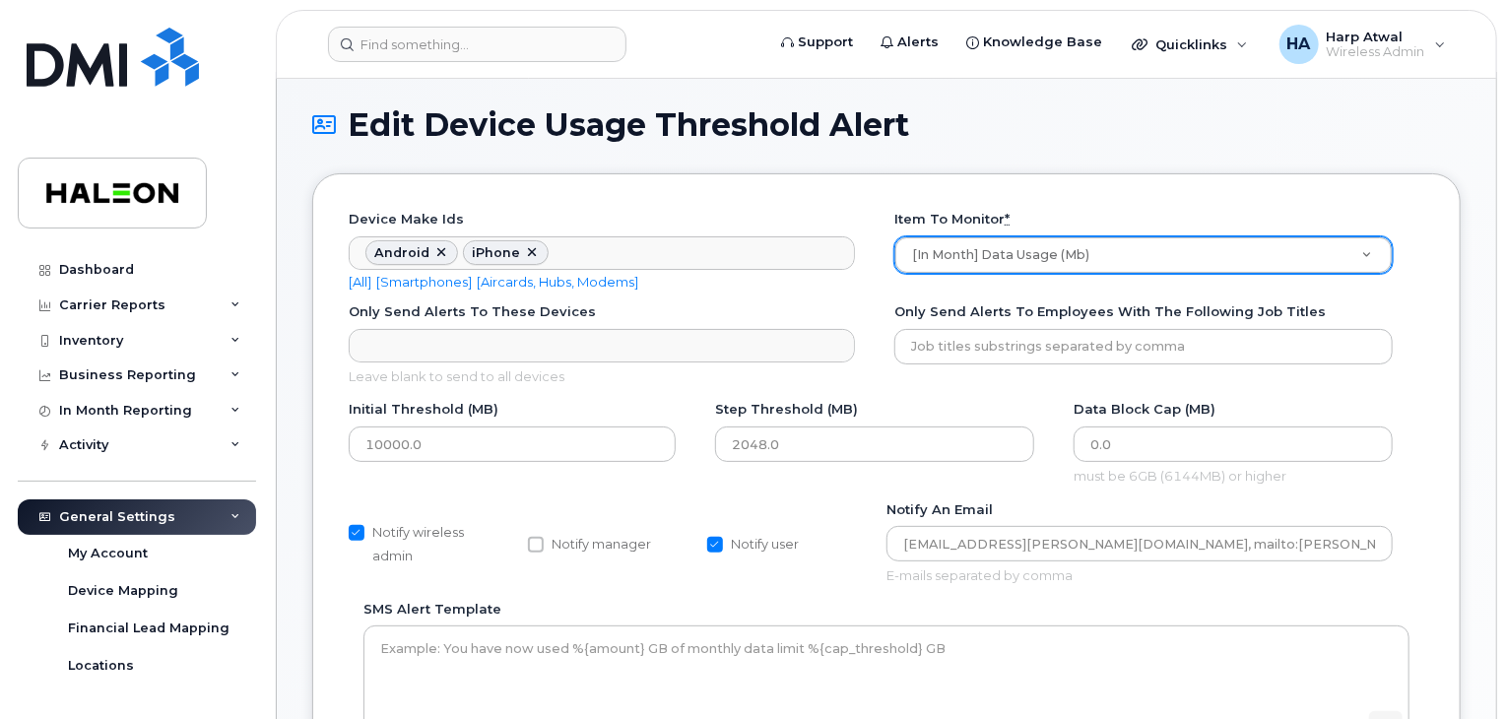 Image resolution: width=1507 pixels, height=719 pixels. Describe the element at coordinates (360, 282) in the screenshot. I see `a: [All]` at that location.